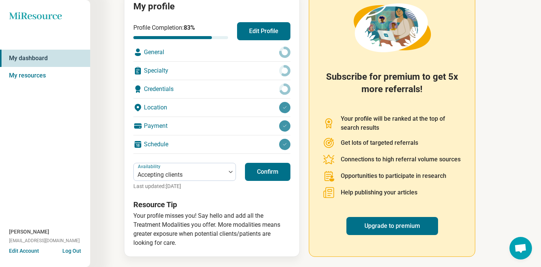 The height and width of the screenshot is (267, 541). Describe the element at coordinates (401, 123) in the screenshot. I see `p: Your profile will be ranked at the top of search results` at that location.